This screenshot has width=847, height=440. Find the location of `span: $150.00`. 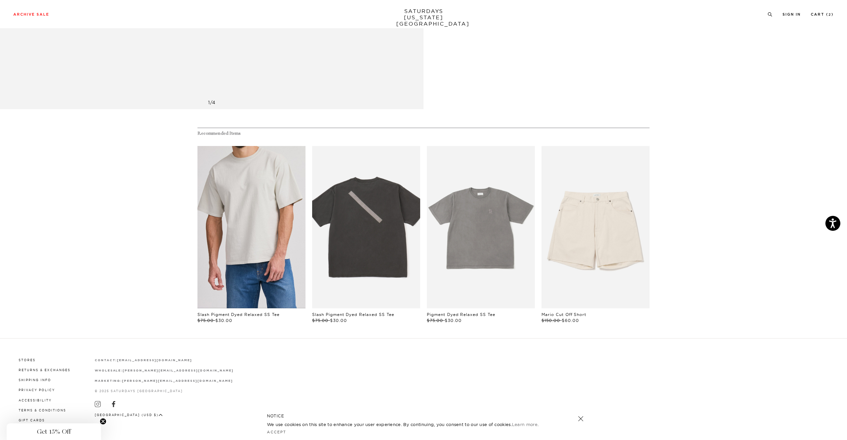

span: $150.00 is located at coordinates (551, 320).